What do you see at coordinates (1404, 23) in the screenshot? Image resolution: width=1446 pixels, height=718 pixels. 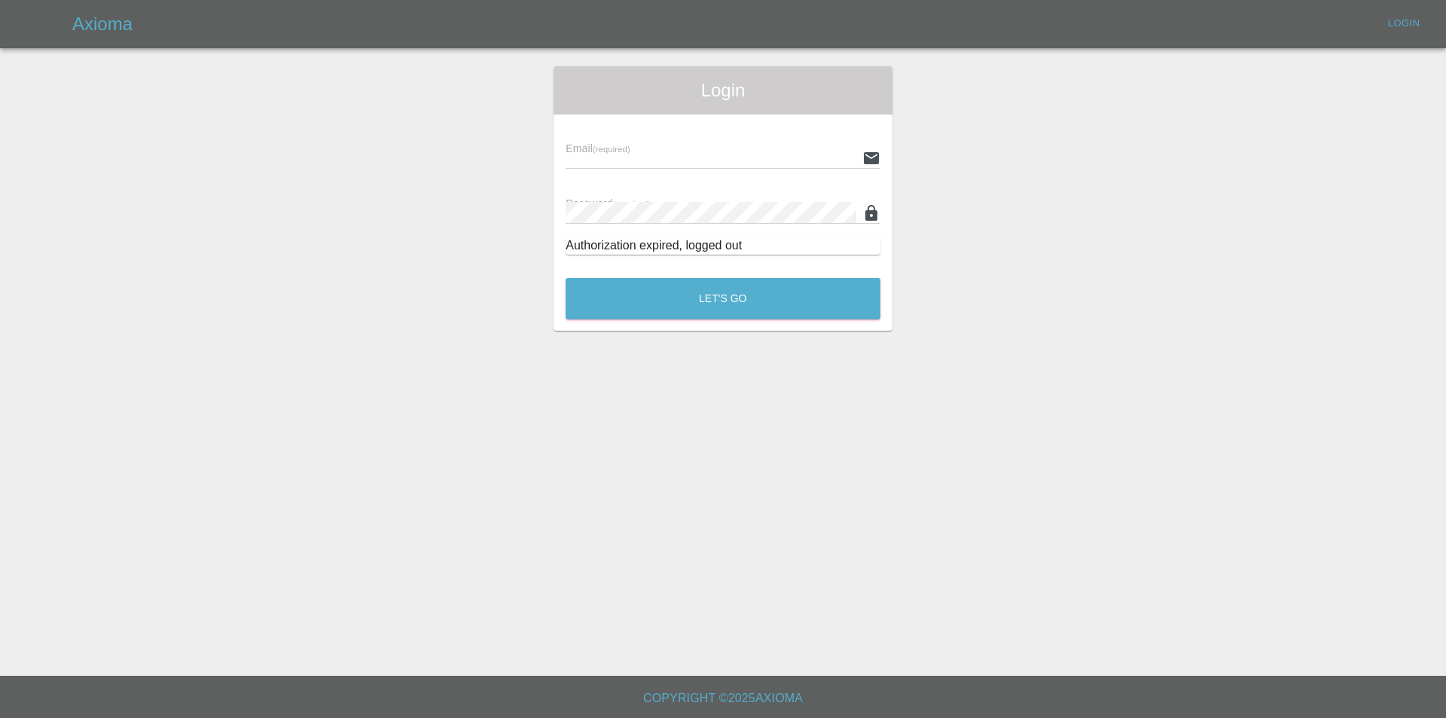 I see `a: Login` at bounding box center [1404, 23].